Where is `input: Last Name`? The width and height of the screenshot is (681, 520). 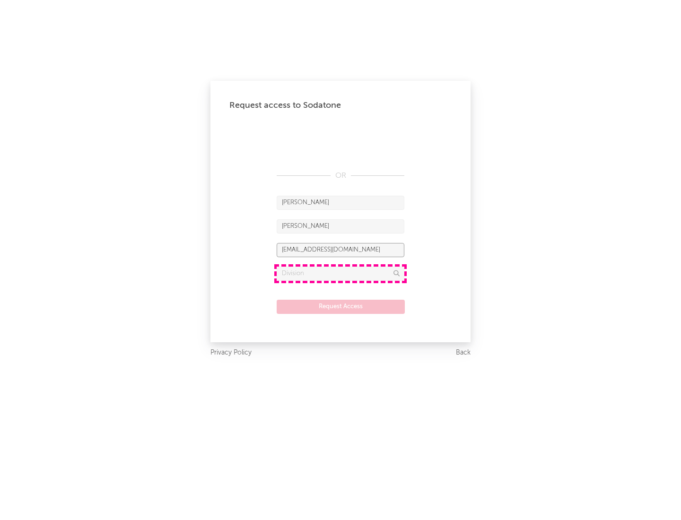
input: Last Name is located at coordinates (340, 226).